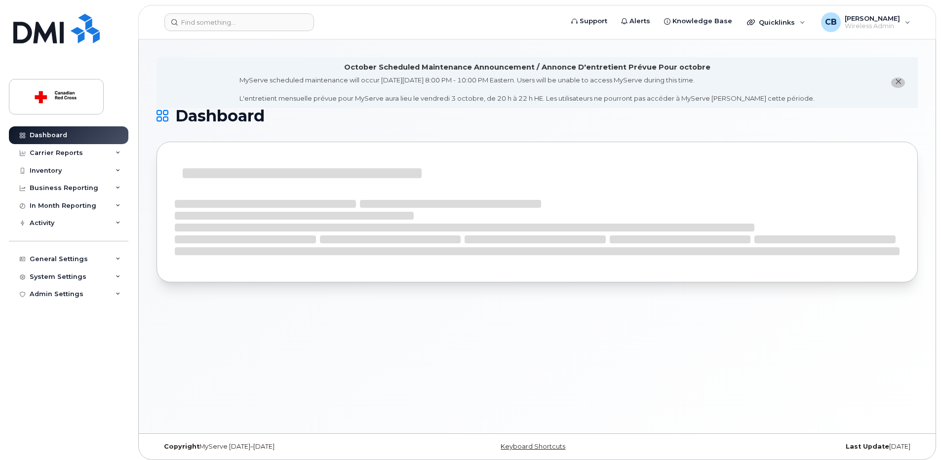 This screenshot has height=460, width=941. I want to click on strong: Last Update, so click(868, 446).